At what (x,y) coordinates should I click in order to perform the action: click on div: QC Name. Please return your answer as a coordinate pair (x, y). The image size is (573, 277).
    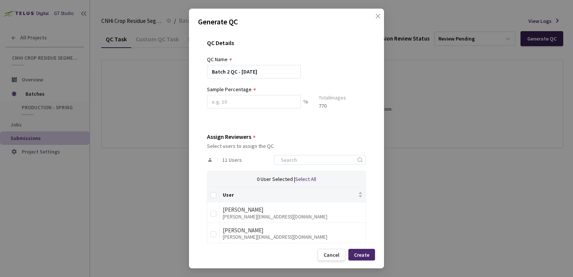
    Looking at the image, I should click on (217, 59).